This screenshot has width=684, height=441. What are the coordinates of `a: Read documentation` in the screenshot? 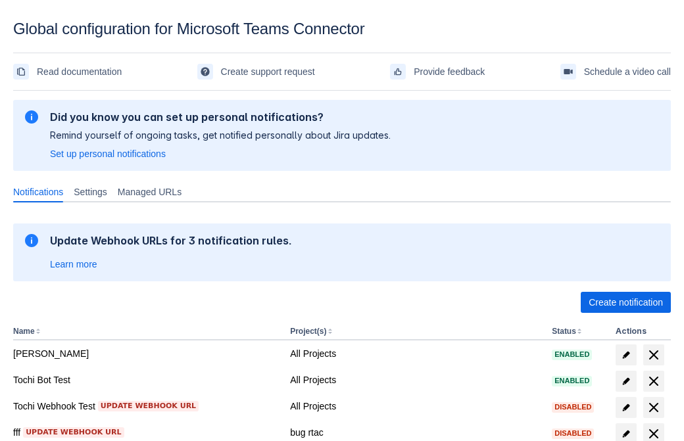 It's located at (67, 72).